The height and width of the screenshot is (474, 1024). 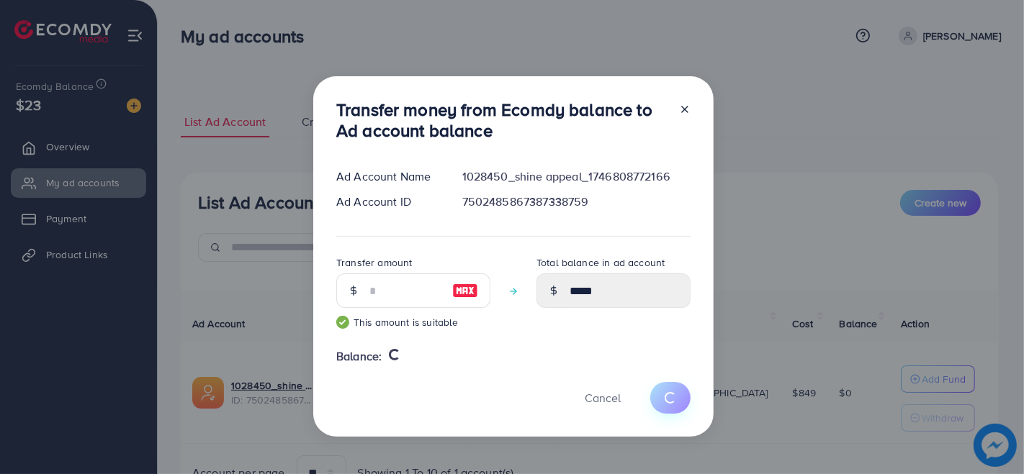 I want to click on img: image, so click(x=465, y=291).